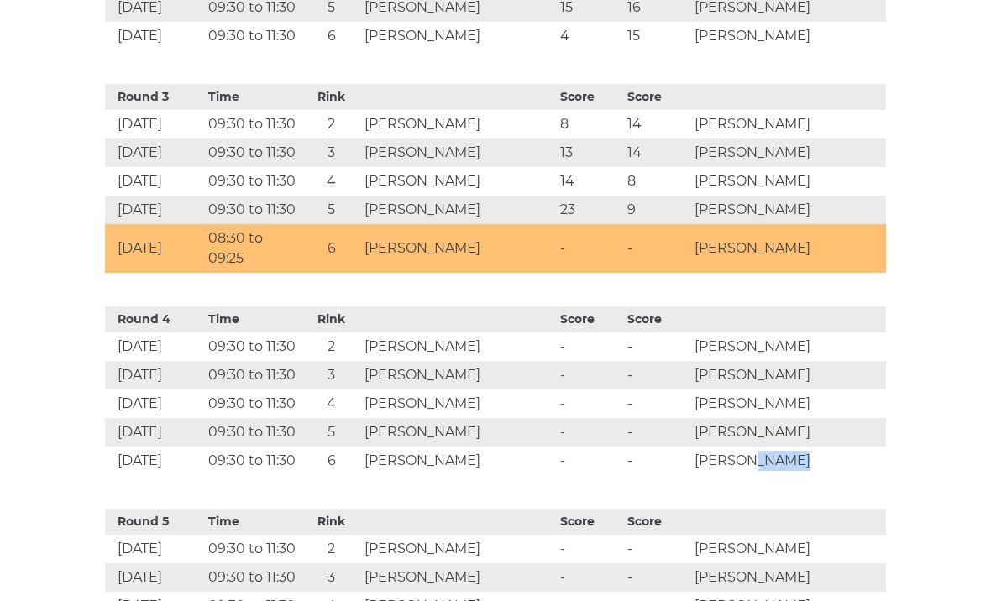 The image size is (991, 601). What do you see at coordinates (155, 319) in the screenshot?
I see `th: Round 4` at bounding box center [155, 319].